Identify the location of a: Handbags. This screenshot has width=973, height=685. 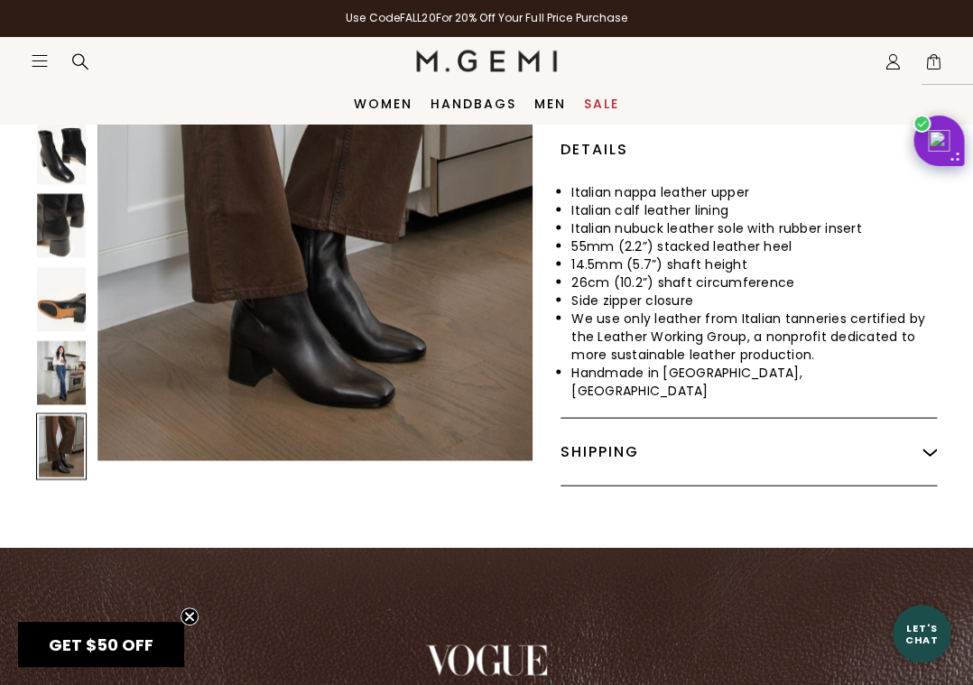
(473, 105).